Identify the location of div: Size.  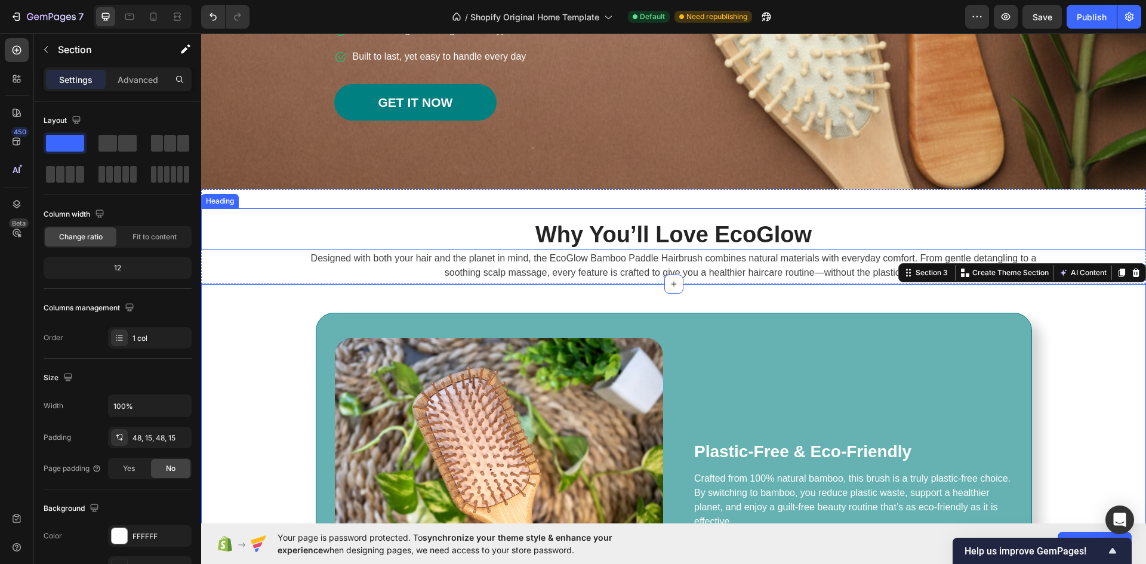
(59, 378).